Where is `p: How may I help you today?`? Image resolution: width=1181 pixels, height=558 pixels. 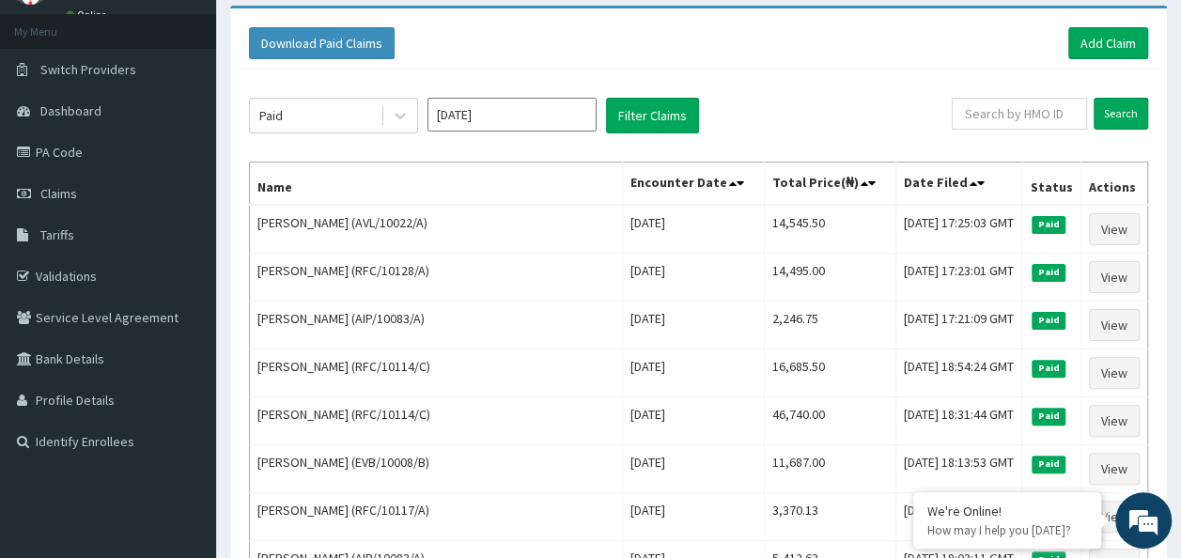 p: How may I help you today? is located at coordinates (1007, 530).